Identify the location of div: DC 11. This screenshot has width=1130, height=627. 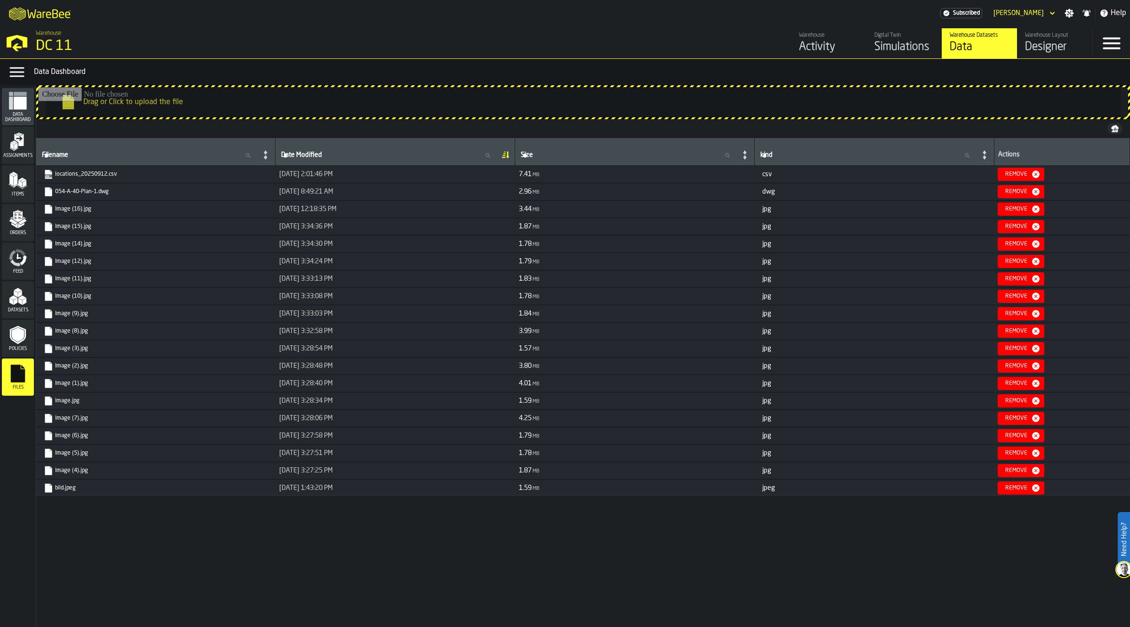
(163, 46).